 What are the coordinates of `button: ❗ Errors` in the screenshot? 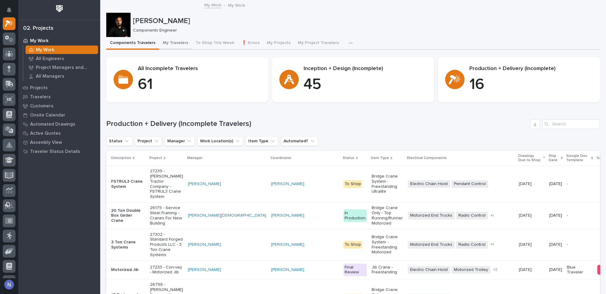 It's located at (250, 43).